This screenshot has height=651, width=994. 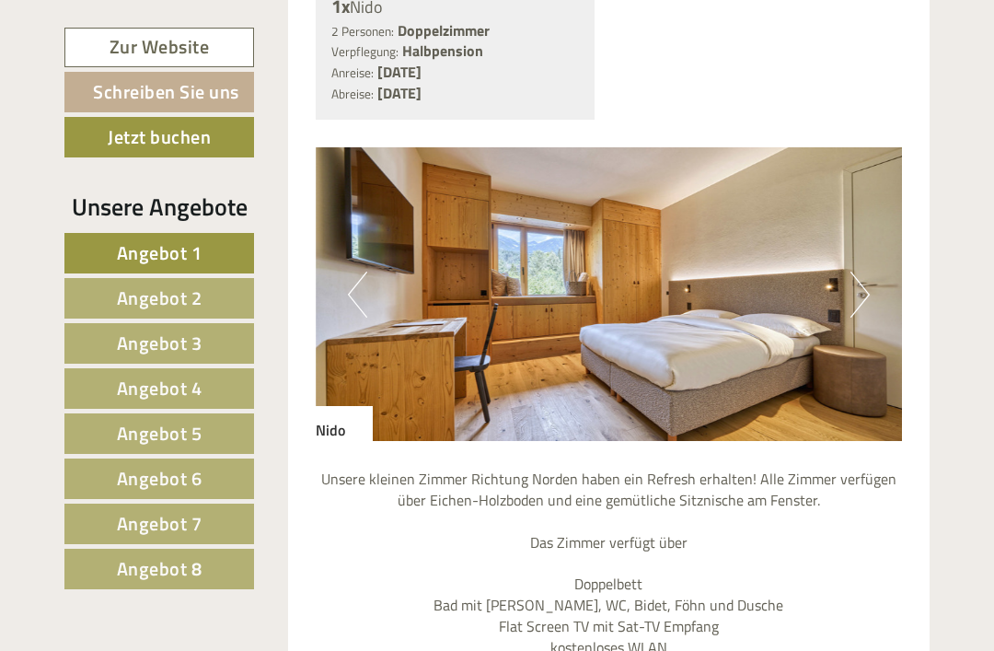 I want to click on span: Angebot 6, so click(x=159, y=478).